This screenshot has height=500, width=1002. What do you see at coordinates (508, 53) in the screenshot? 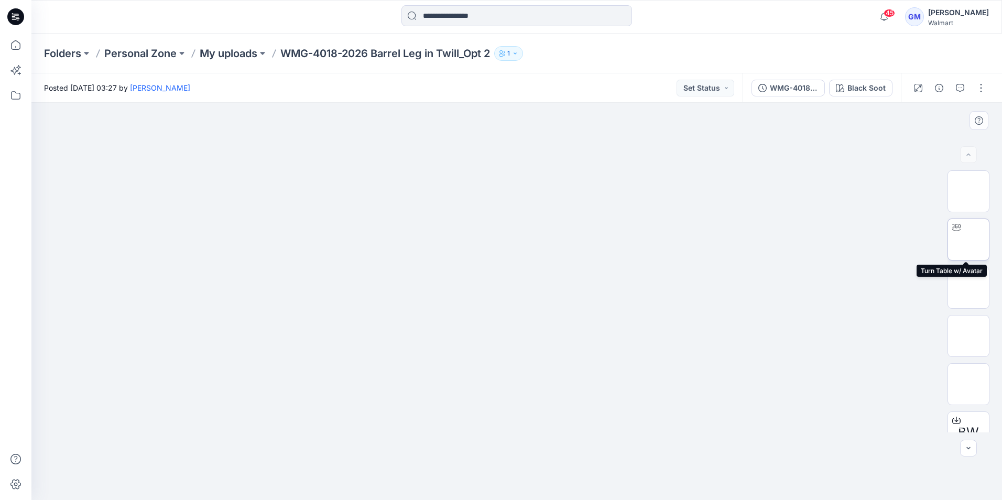
I see `p: 1` at bounding box center [508, 53].